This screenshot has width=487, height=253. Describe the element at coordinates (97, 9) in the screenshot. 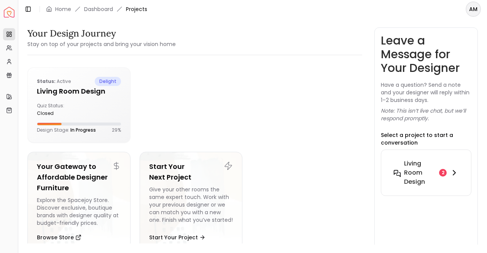

I see `nav: breadcrumb` at that location.